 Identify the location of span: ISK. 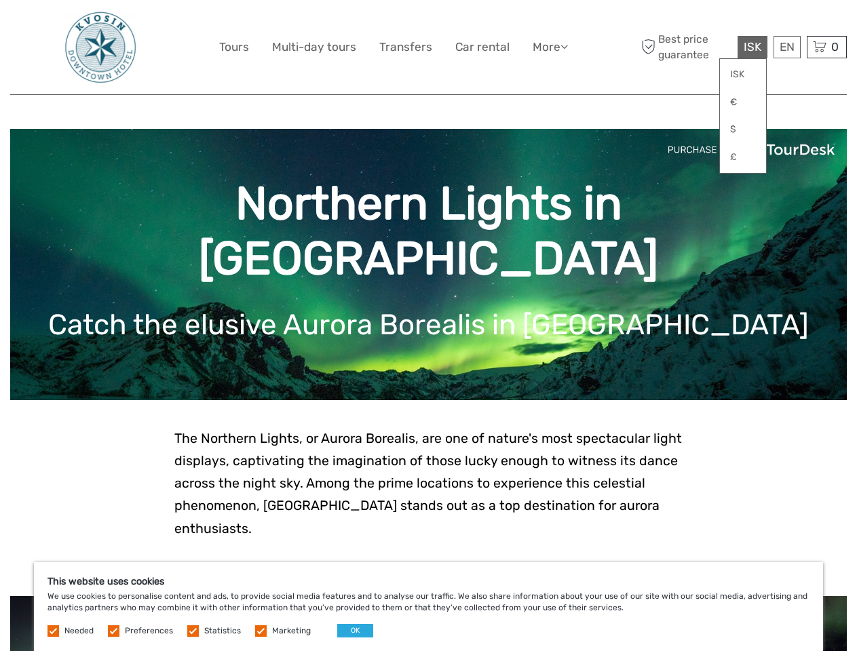
(752, 47).